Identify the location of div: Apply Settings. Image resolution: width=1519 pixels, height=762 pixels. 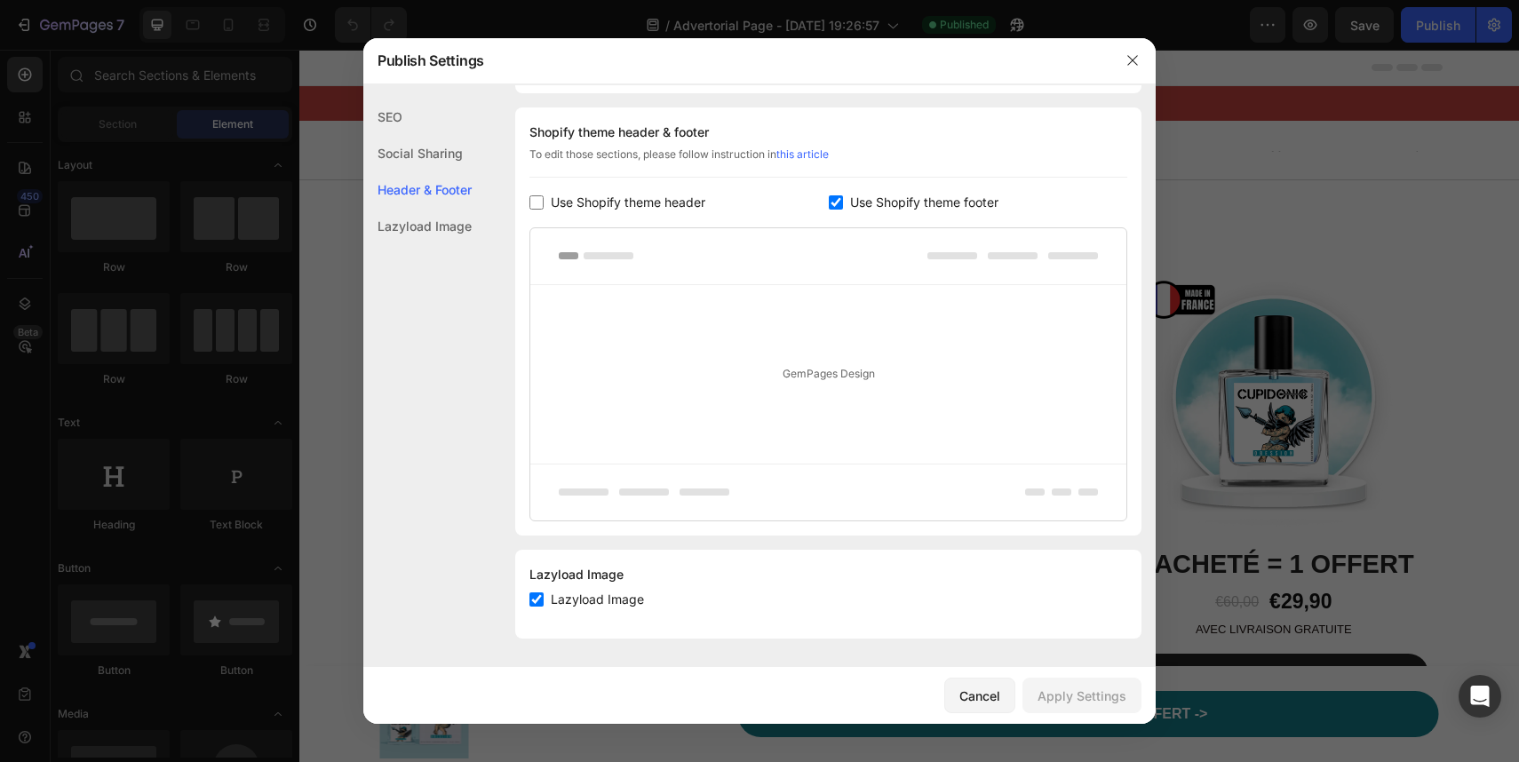
(1082, 695).